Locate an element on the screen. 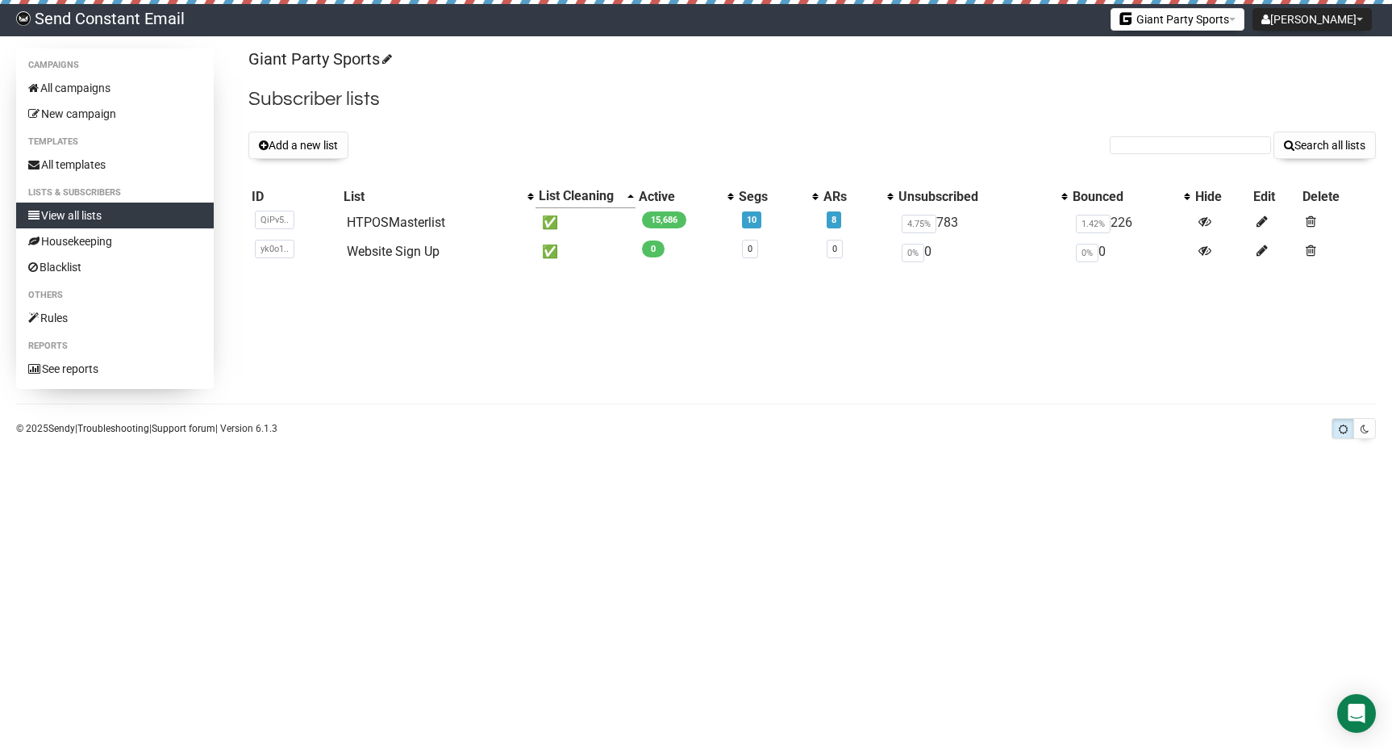 This screenshot has width=1392, height=749. a: All campaigns is located at coordinates (115, 88).